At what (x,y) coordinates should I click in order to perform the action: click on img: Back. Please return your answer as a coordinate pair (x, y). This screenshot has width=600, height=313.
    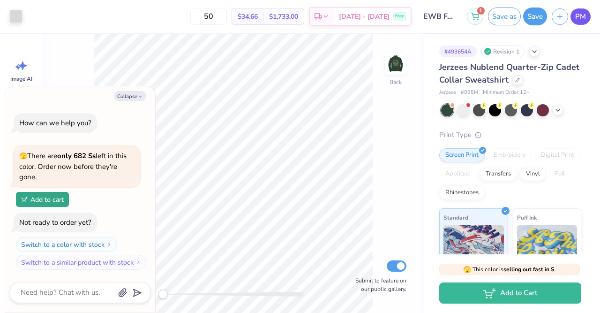
    Looking at the image, I should click on (396, 64).